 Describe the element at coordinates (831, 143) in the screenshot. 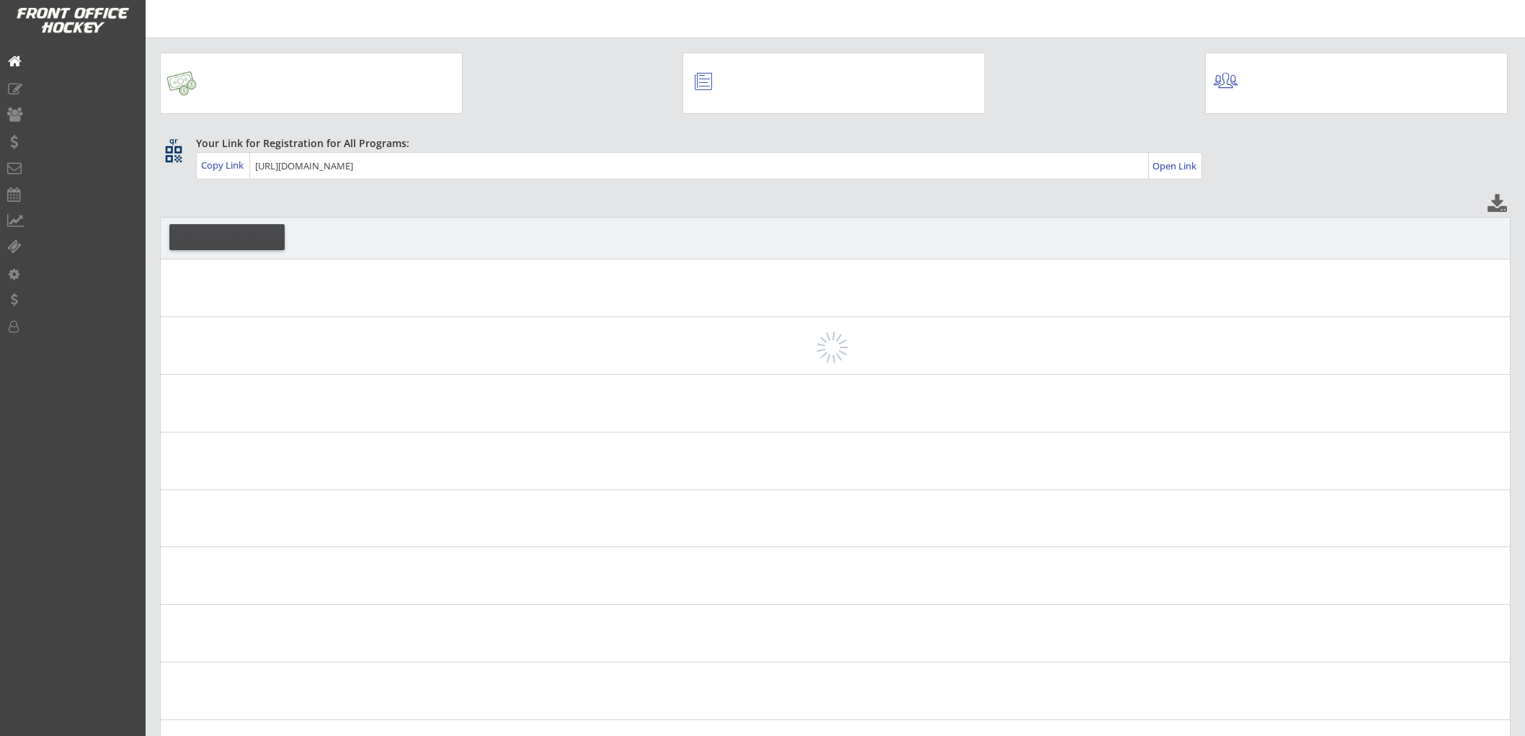

I see `div: Your Link for Registration for All Programs:` at that location.